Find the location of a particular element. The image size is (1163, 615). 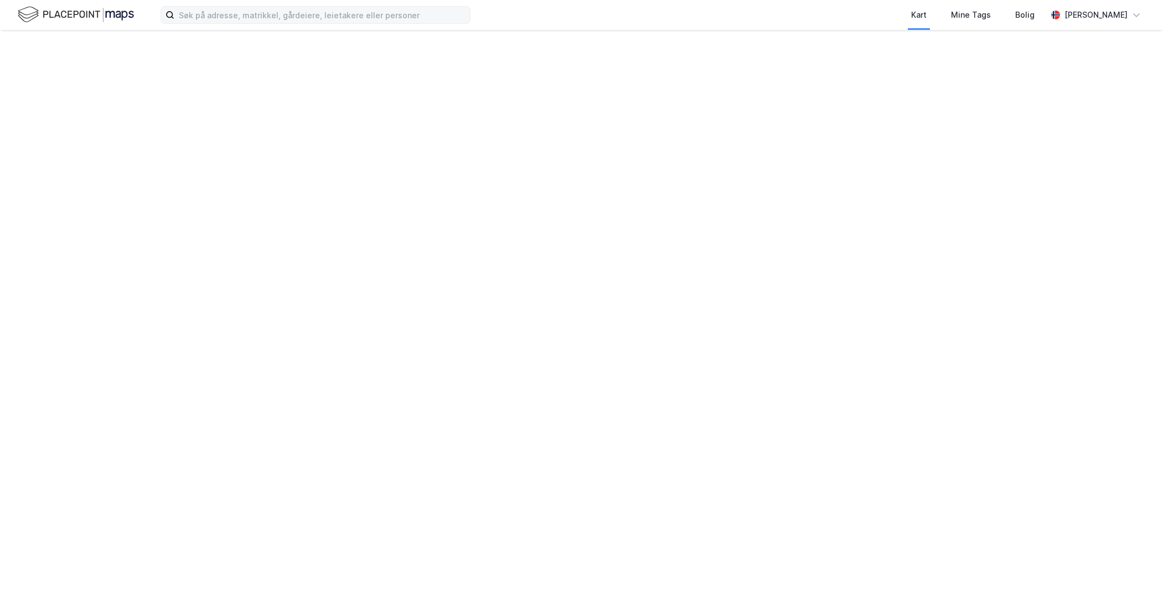

div: Mine Tags is located at coordinates (971, 15).